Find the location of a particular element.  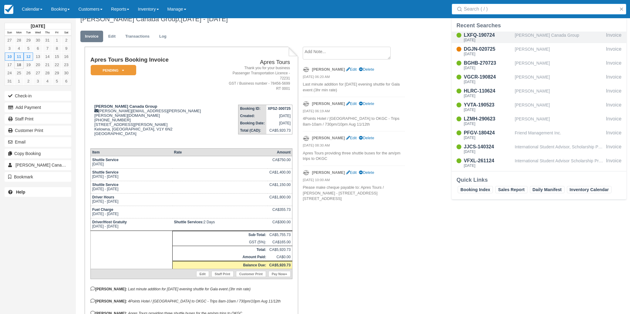

th: Rate is located at coordinates (220, 152).